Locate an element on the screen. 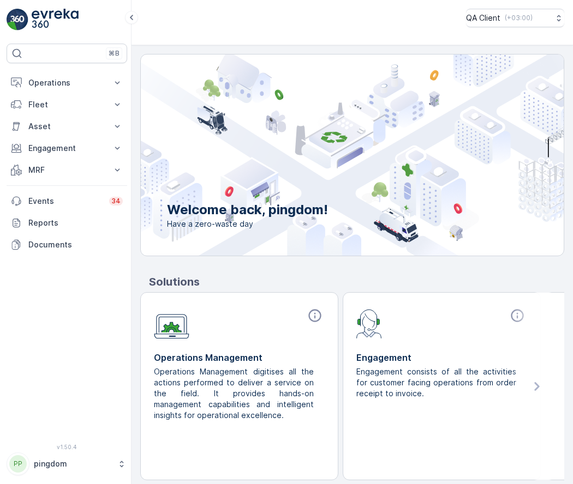 The height and width of the screenshot is (484, 573). p: Reports is located at coordinates (75, 223).